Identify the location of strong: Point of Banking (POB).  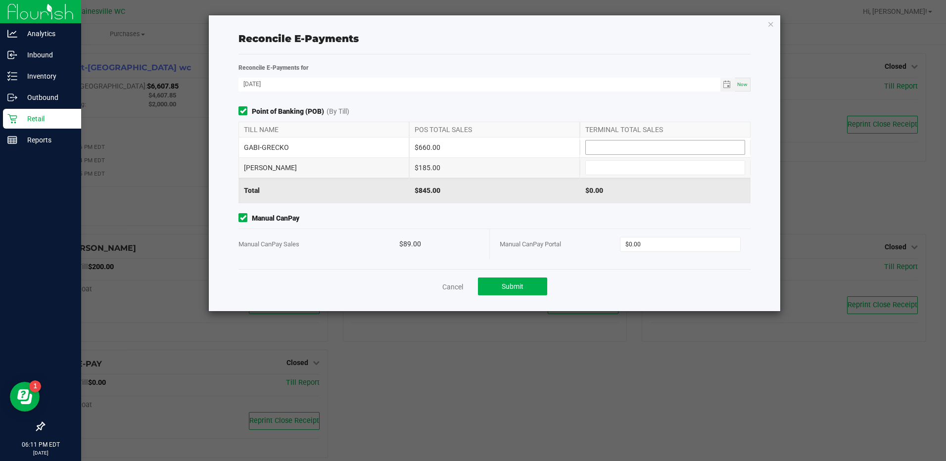
(288, 111).